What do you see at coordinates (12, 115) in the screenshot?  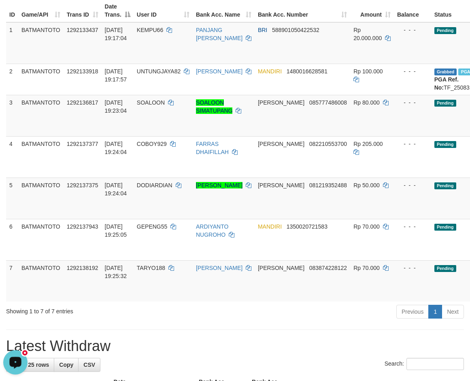 I see `td: 3` at bounding box center [12, 115].